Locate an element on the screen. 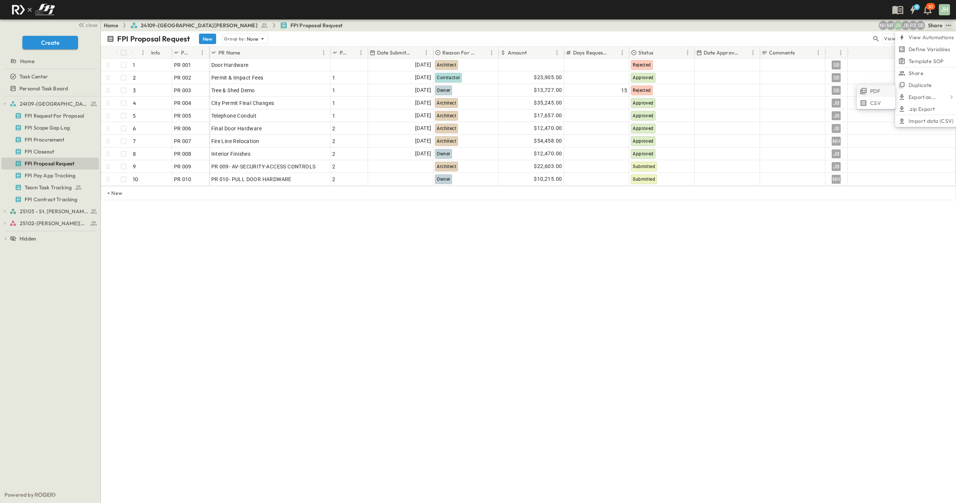  div: FPI Proposal Requesttest is located at coordinates (50, 164).